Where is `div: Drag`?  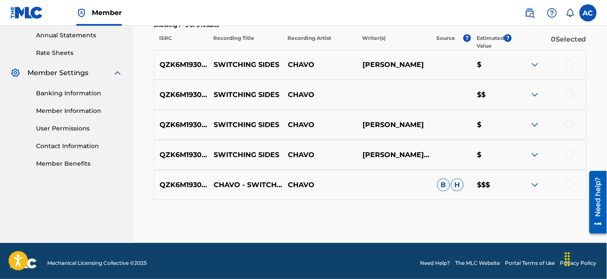
div: Drag is located at coordinates (568, 259).